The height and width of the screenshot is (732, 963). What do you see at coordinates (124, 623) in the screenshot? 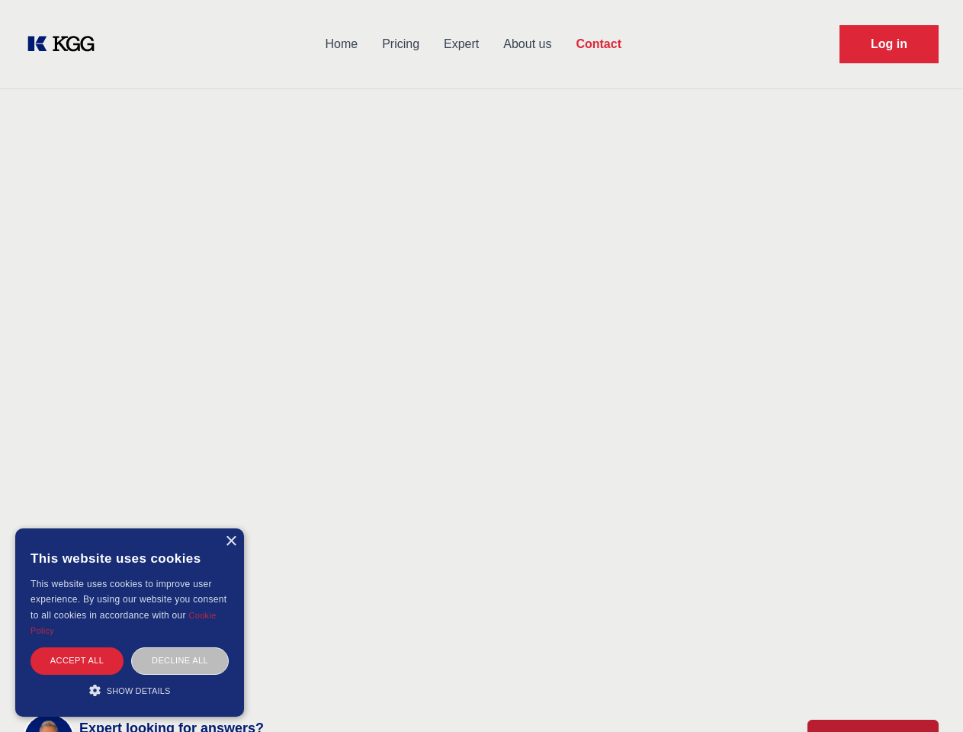
I see `a: Cookie Policy` at bounding box center [124, 623].